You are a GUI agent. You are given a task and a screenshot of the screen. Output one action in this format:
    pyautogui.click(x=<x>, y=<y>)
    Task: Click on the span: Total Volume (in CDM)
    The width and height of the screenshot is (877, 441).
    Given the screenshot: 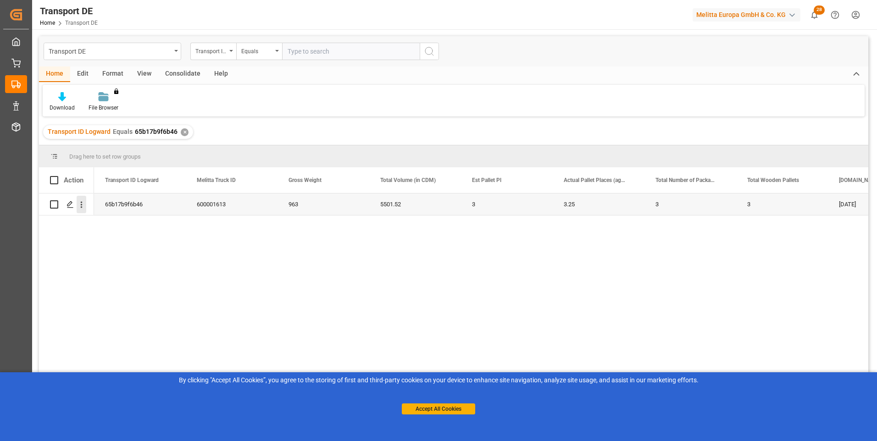 What is the action you would take?
    pyautogui.click(x=408, y=180)
    